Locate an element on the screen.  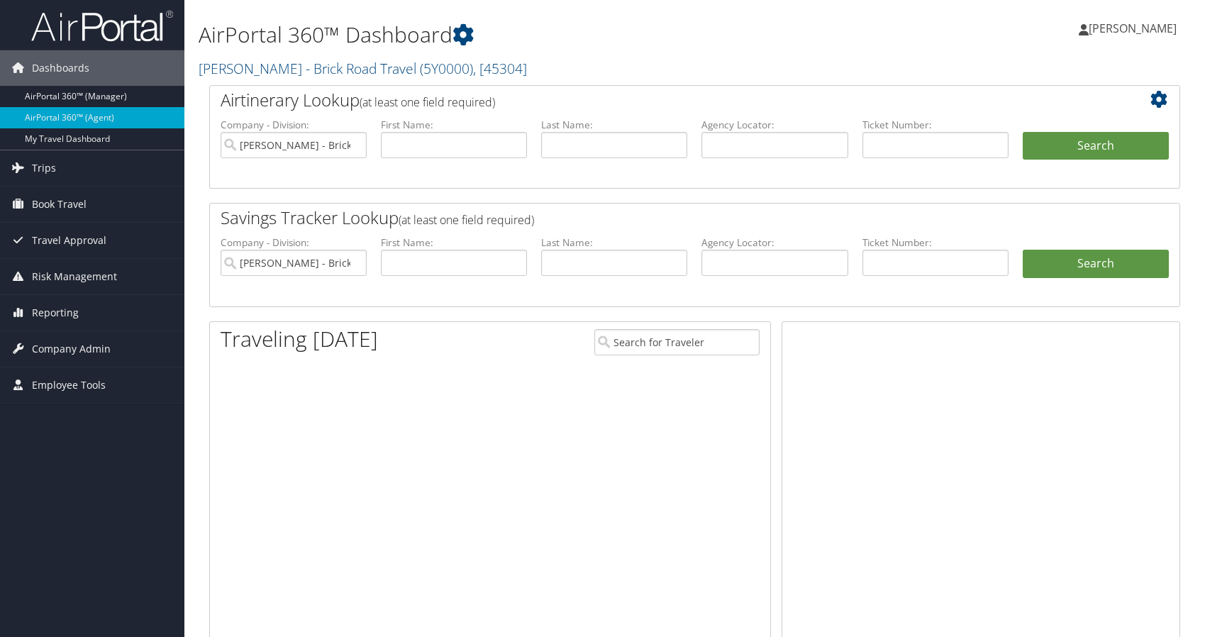
a: Search is located at coordinates (1096, 264).